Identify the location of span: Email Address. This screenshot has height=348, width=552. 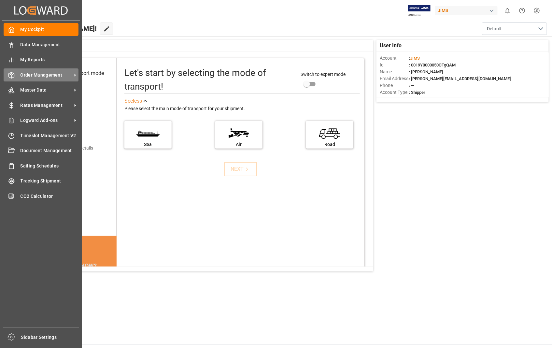
(395, 79).